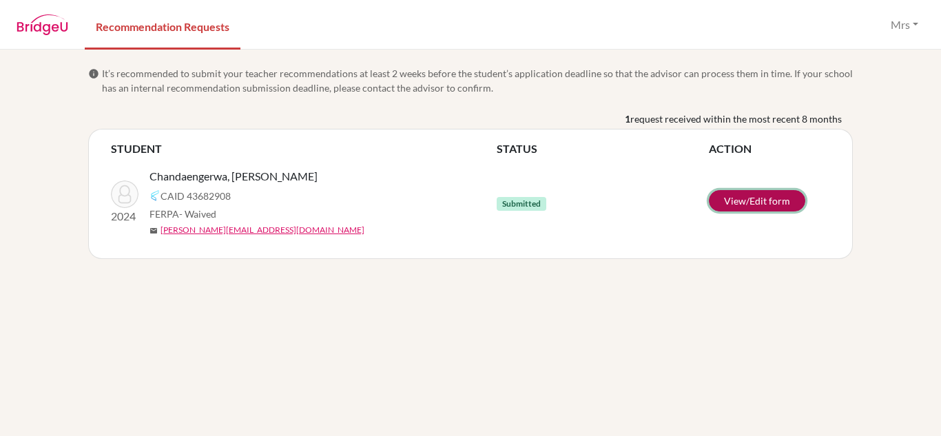 The width and height of the screenshot is (941, 436). What do you see at coordinates (94, 74) in the screenshot?
I see `span: info` at bounding box center [94, 74].